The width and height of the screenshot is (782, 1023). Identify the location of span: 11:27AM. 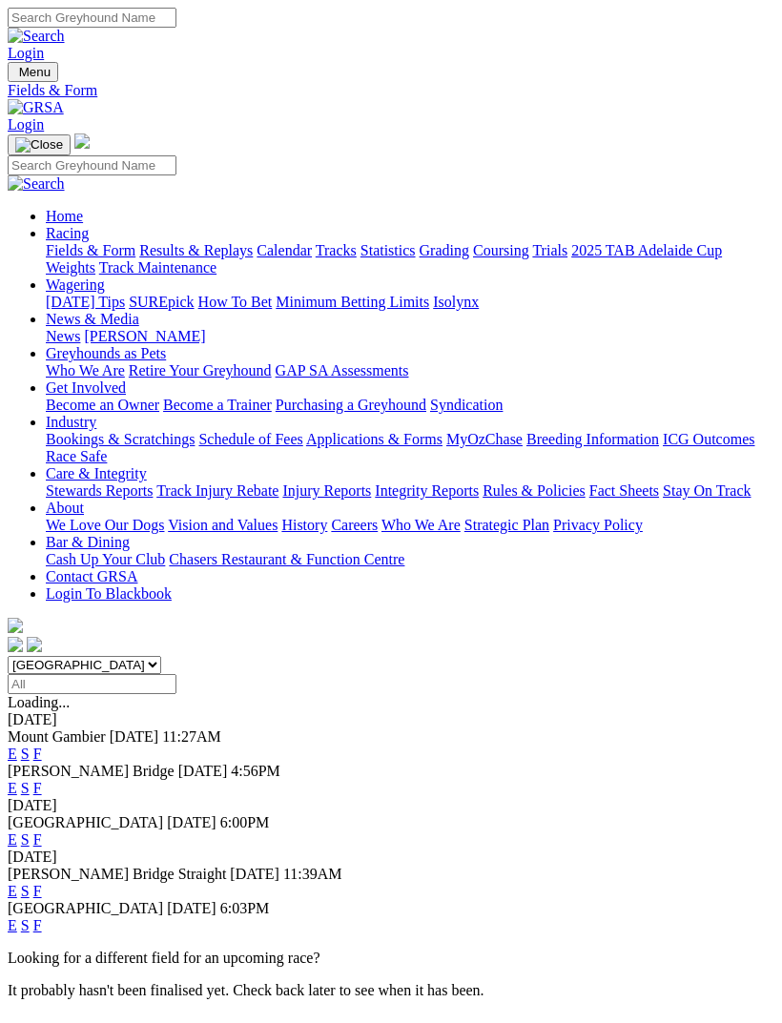
(192, 736).